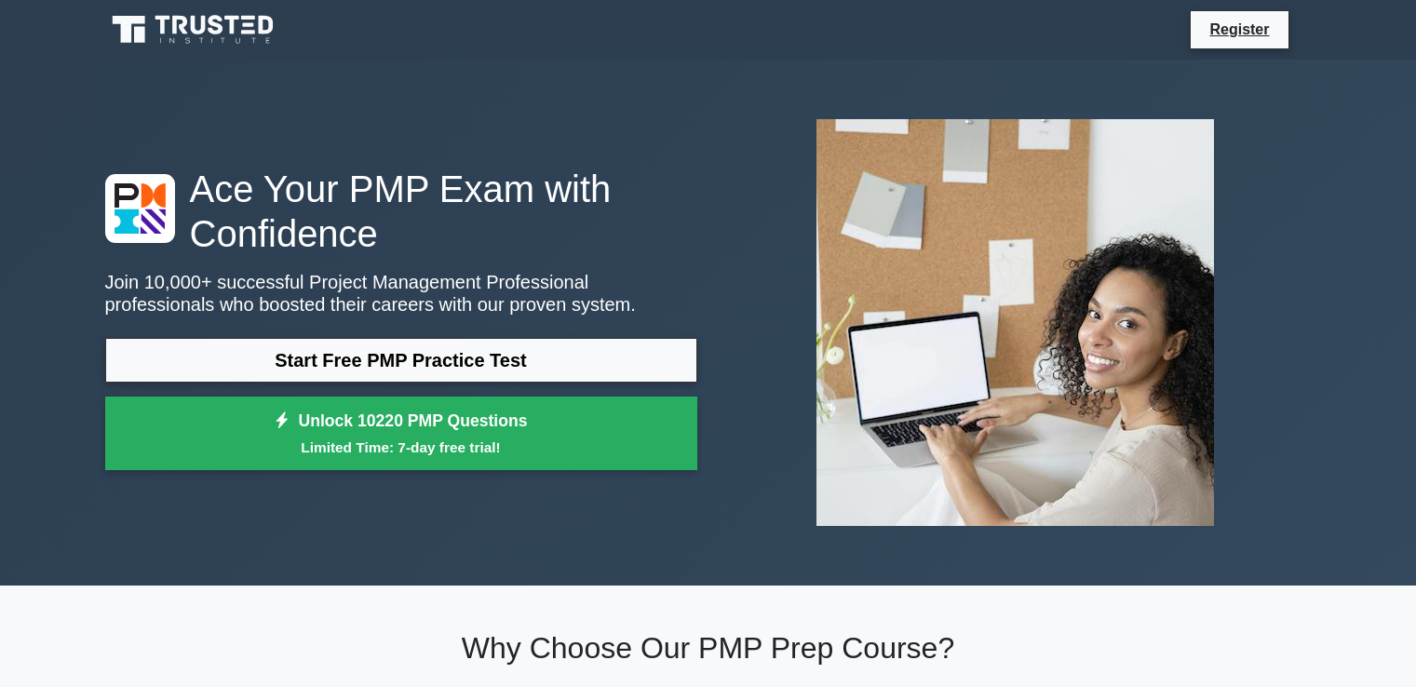 This screenshot has width=1416, height=687. What do you see at coordinates (1239, 29) in the screenshot?
I see `a: Register` at bounding box center [1239, 29].